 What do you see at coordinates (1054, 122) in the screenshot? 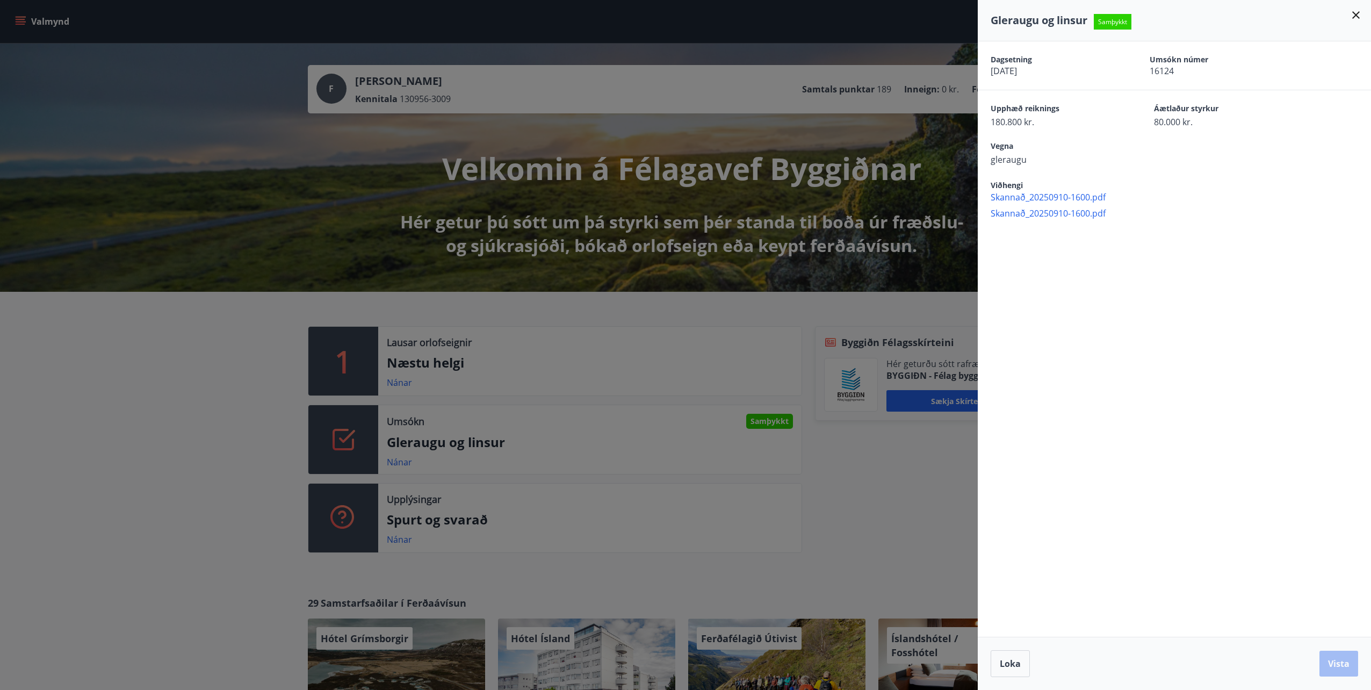
I see `span: 180.800 kr.` at bounding box center [1054, 122].